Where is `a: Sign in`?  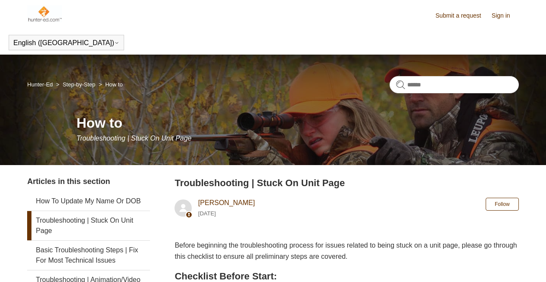 a: Sign in is located at coordinates (505, 16).